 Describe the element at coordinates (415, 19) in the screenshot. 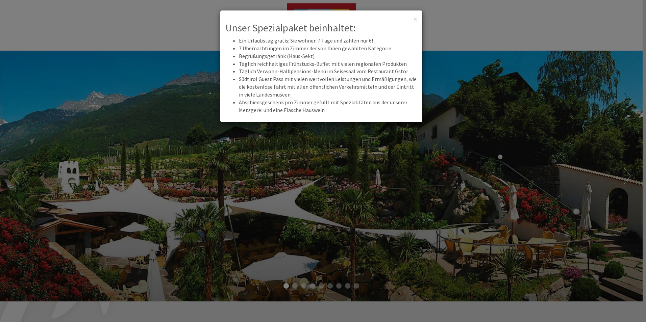

I see `button: Close` at that location.